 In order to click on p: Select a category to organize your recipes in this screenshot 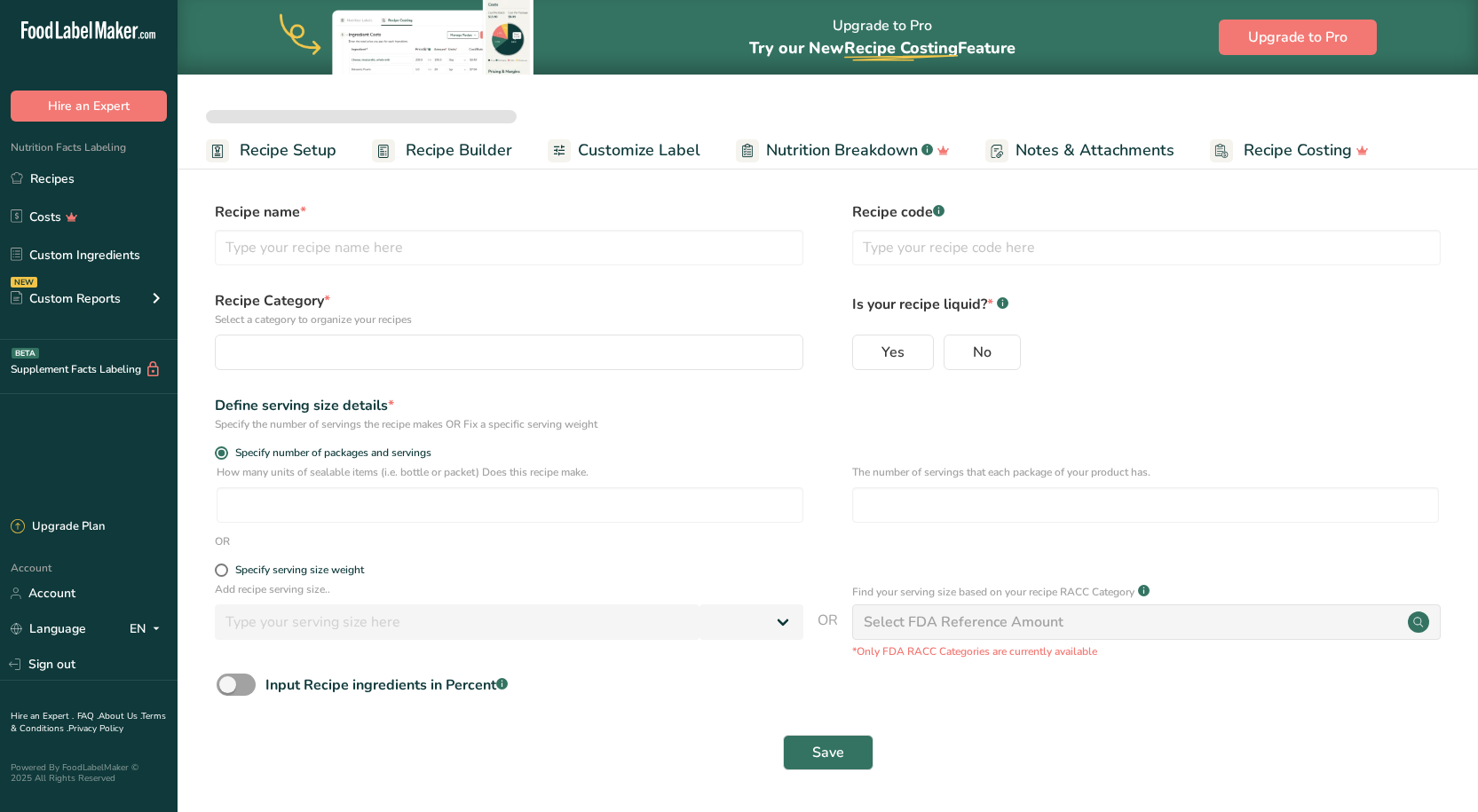, I will do `click(508, 320)`.